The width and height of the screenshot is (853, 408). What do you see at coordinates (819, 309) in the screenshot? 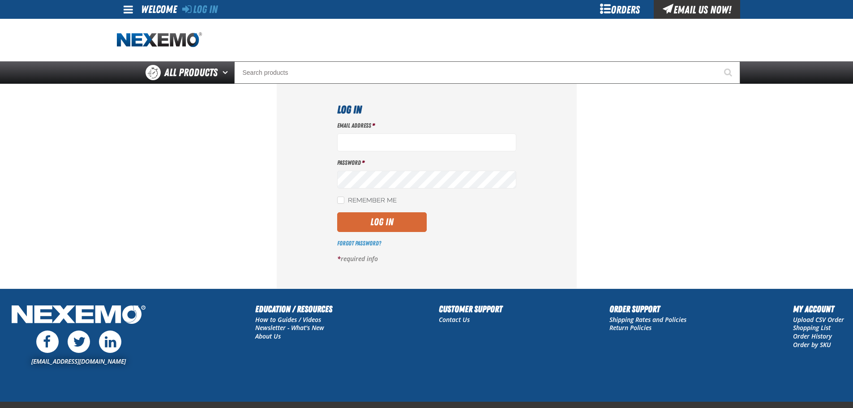
I see `h2: My Account` at bounding box center [819, 309].